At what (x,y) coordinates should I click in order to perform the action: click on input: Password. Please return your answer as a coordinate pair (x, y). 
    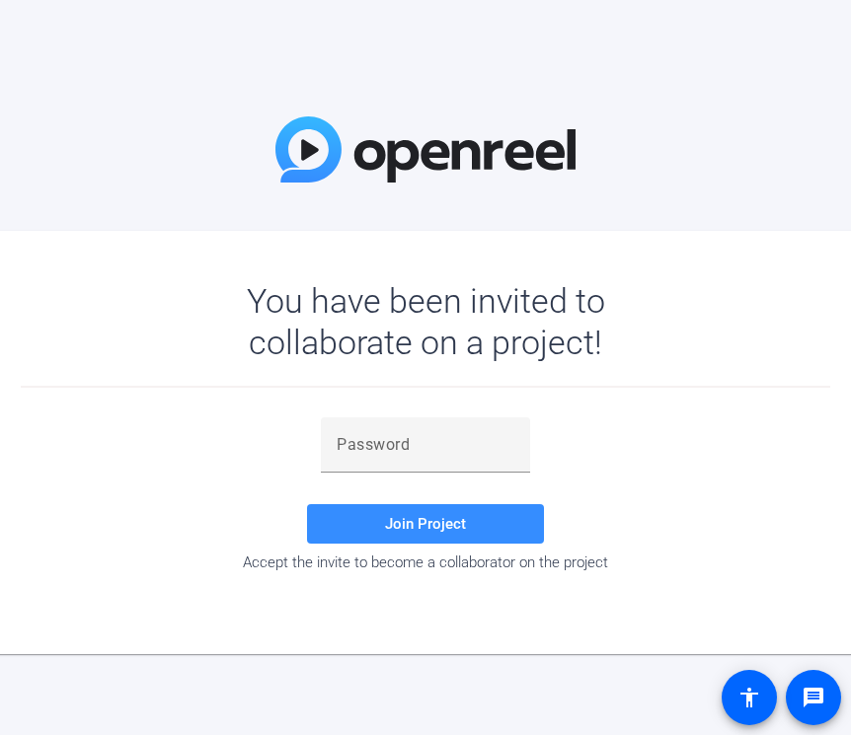
    Looking at the image, I should click on (425, 445).